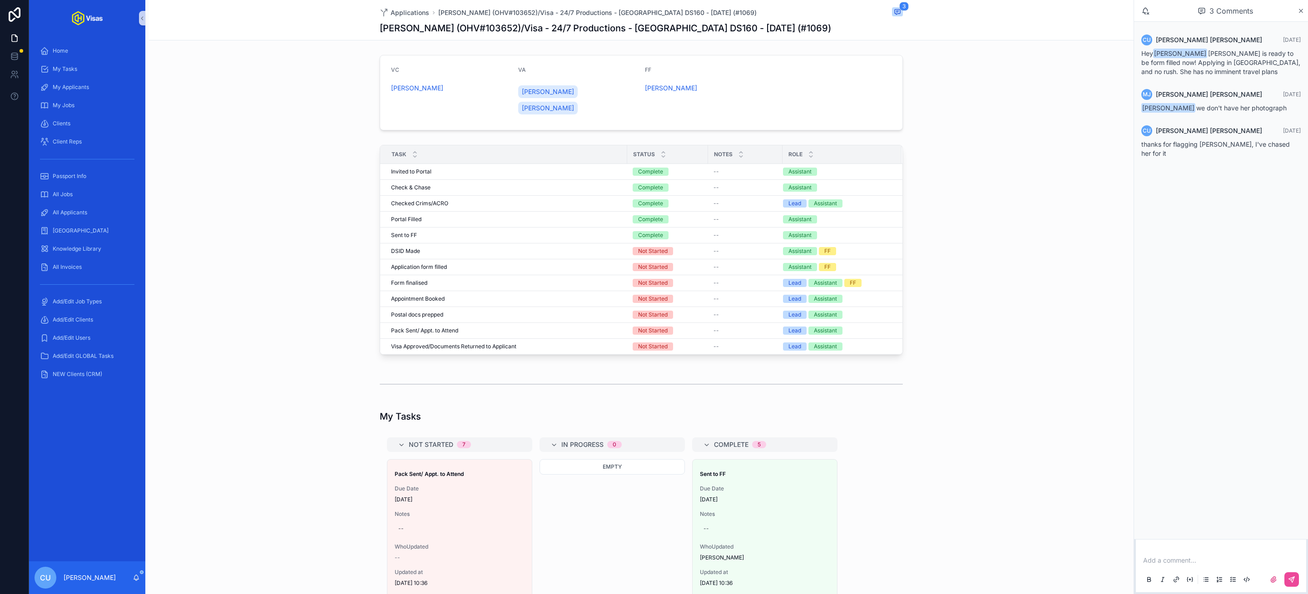 This screenshot has height=594, width=1308. What do you see at coordinates (582, 445) in the screenshot?
I see `span: In Progress` at bounding box center [582, 445].